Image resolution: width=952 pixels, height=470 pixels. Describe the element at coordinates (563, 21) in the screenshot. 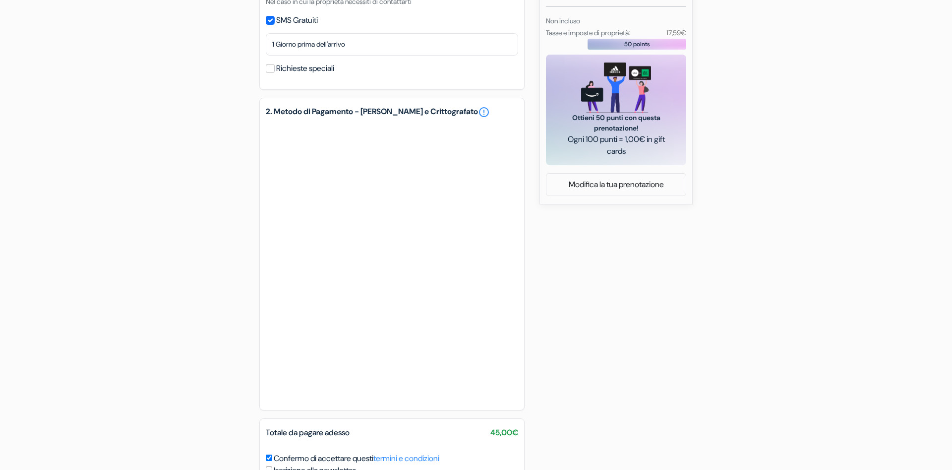

I see `small: Non incluso` at that location.